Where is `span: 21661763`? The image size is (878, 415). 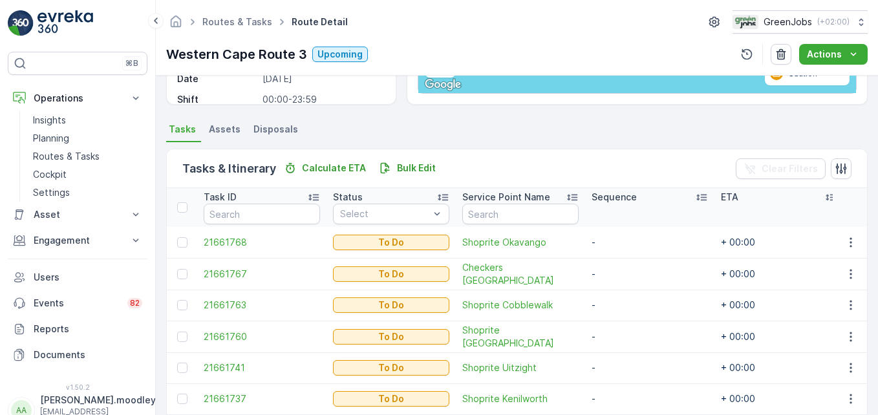 span: 21661763 is located at coordinates (262, 305).